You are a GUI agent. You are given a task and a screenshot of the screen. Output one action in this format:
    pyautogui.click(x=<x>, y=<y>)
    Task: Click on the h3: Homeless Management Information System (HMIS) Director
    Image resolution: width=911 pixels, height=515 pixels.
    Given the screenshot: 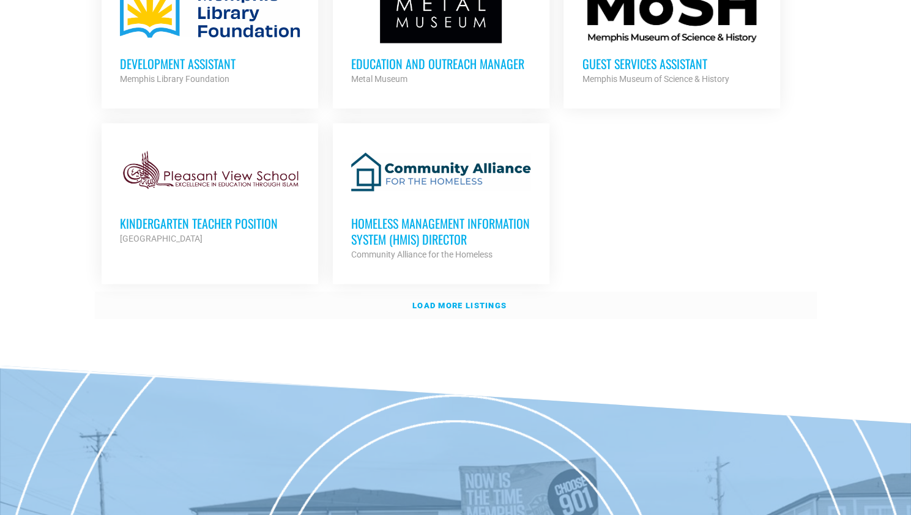 What is the action you would take?
    pyautogui.click(x=441, y=231)
    